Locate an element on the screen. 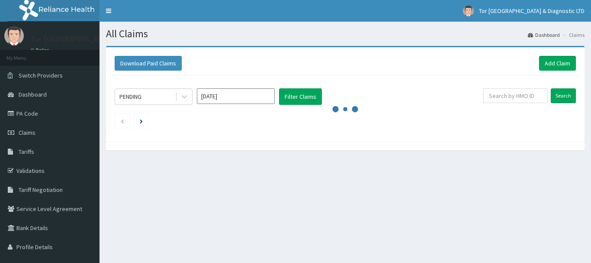 This screenshot has height=263, width=591. span: Switch Providers is located at coordinates (41, 75).